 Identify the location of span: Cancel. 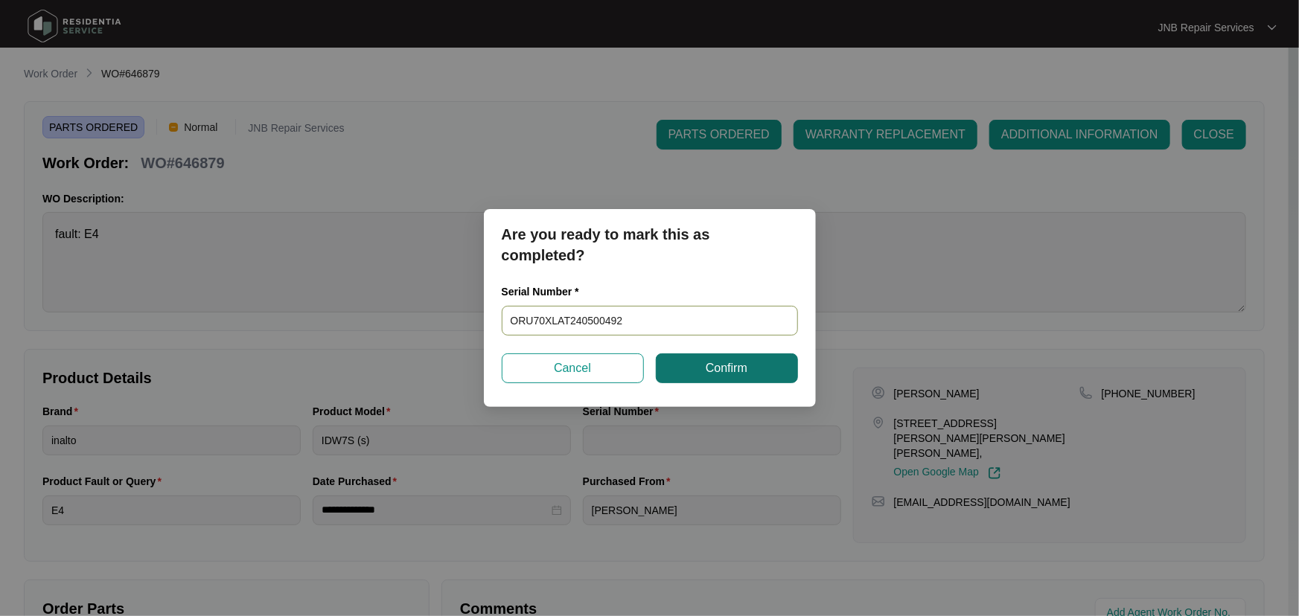
(572, 368).